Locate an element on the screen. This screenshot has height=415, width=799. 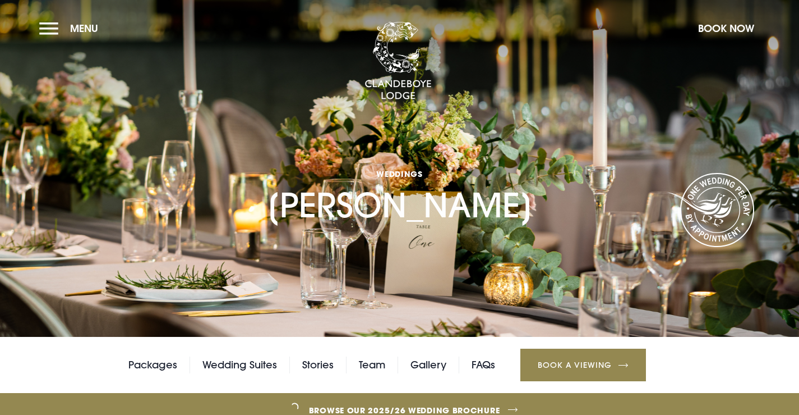
a: Book a Viewing is located at coordinates (583, 365).